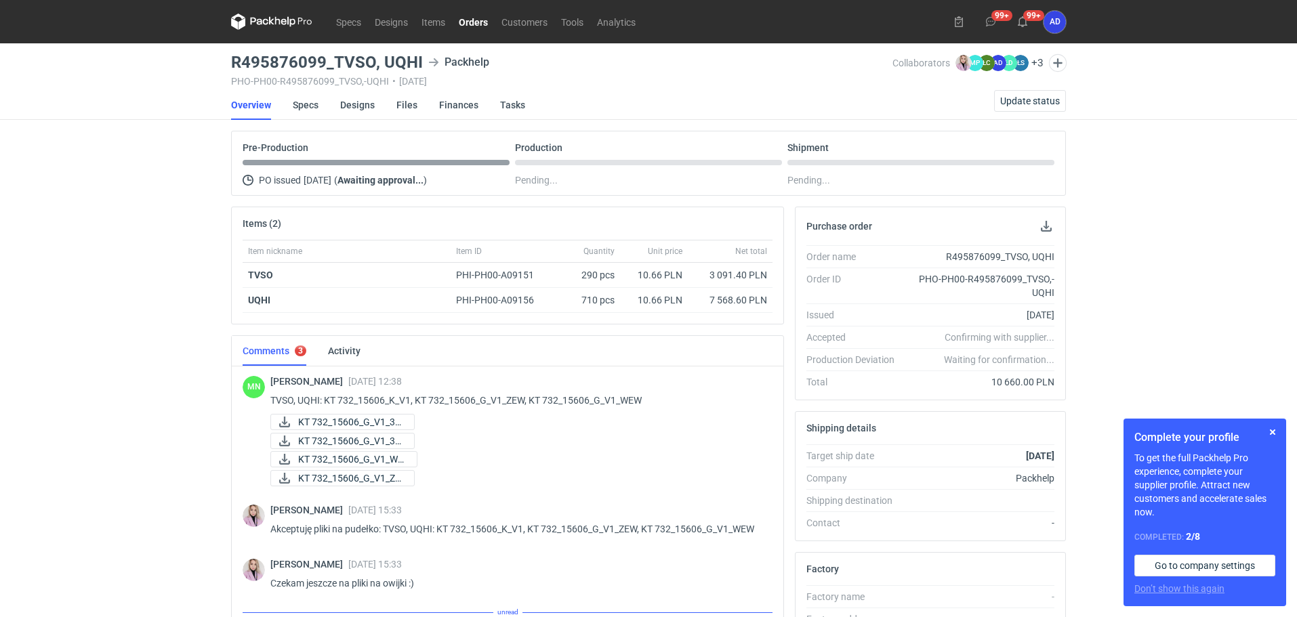 The image size is (1297, 617). Describe the element at coordinates (342, 478) in the screenshot. I see `a: KT 732_15606_G_V1_ZE...` at that location.